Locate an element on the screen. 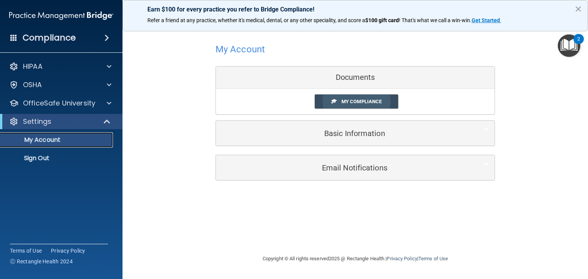 The height and width of the screenshot is (279, 588). p: HIPAA is located at coordinates (33, 67).